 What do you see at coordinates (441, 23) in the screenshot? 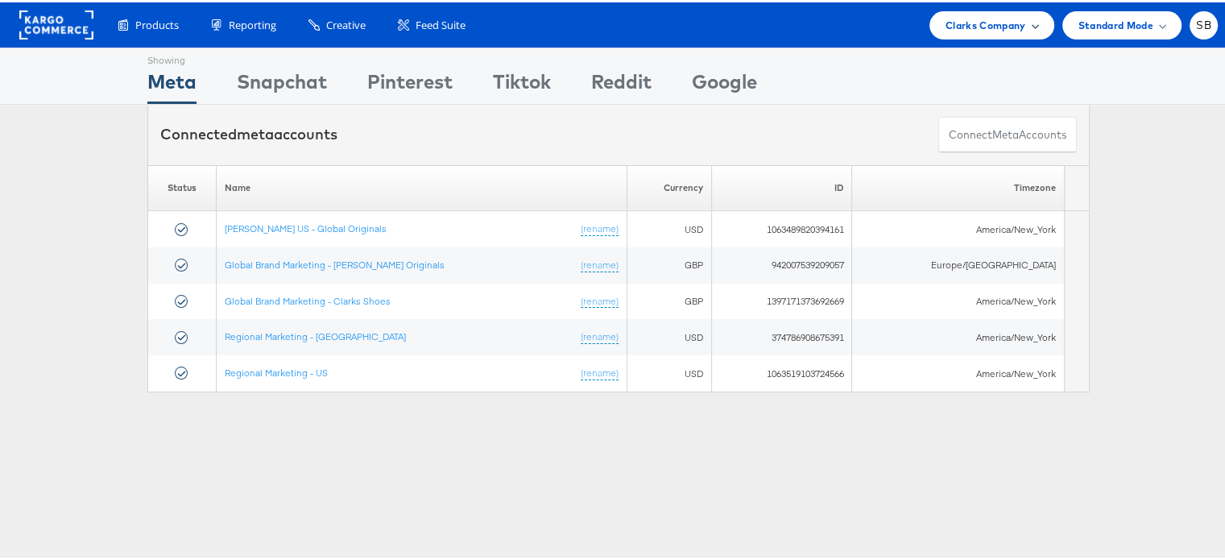
I see `span: Feed Suite` at bounding box center [441, 23].